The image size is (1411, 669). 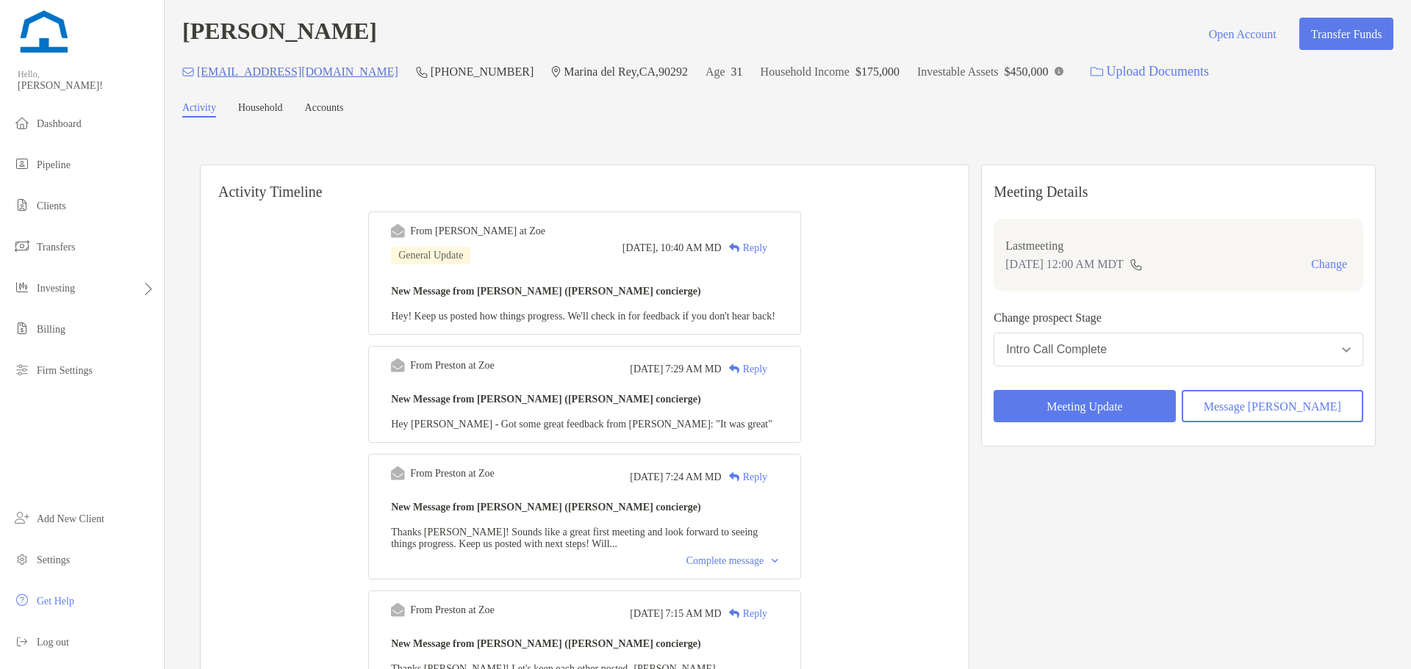 What do you see at coordinates (56, 288) in the screenshot?
I see `span: Investing` at bounding box center [56, 288].